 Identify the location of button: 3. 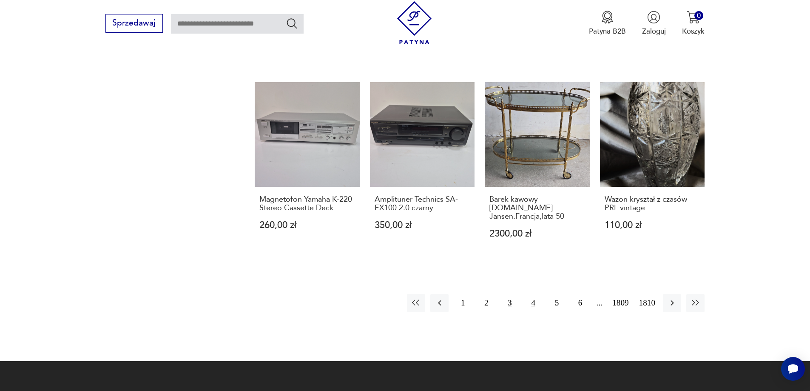
(510, 303).